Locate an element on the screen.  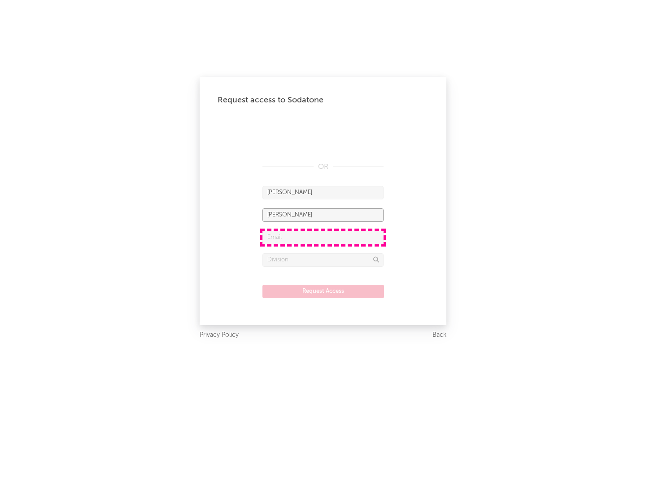
input: Division is located at coordinates (323, 260).